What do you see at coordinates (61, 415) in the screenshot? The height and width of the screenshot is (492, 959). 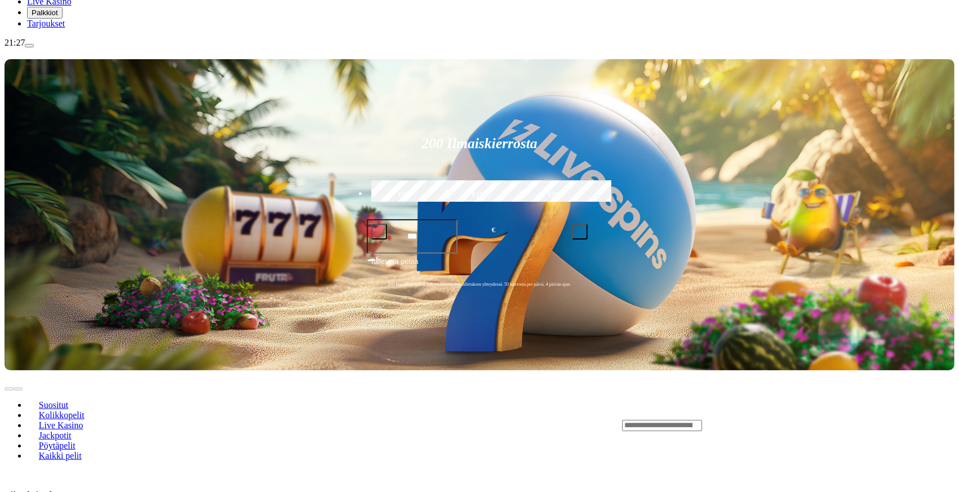 I see `a: Kolikkopelit` at bounding box center [61, 415].